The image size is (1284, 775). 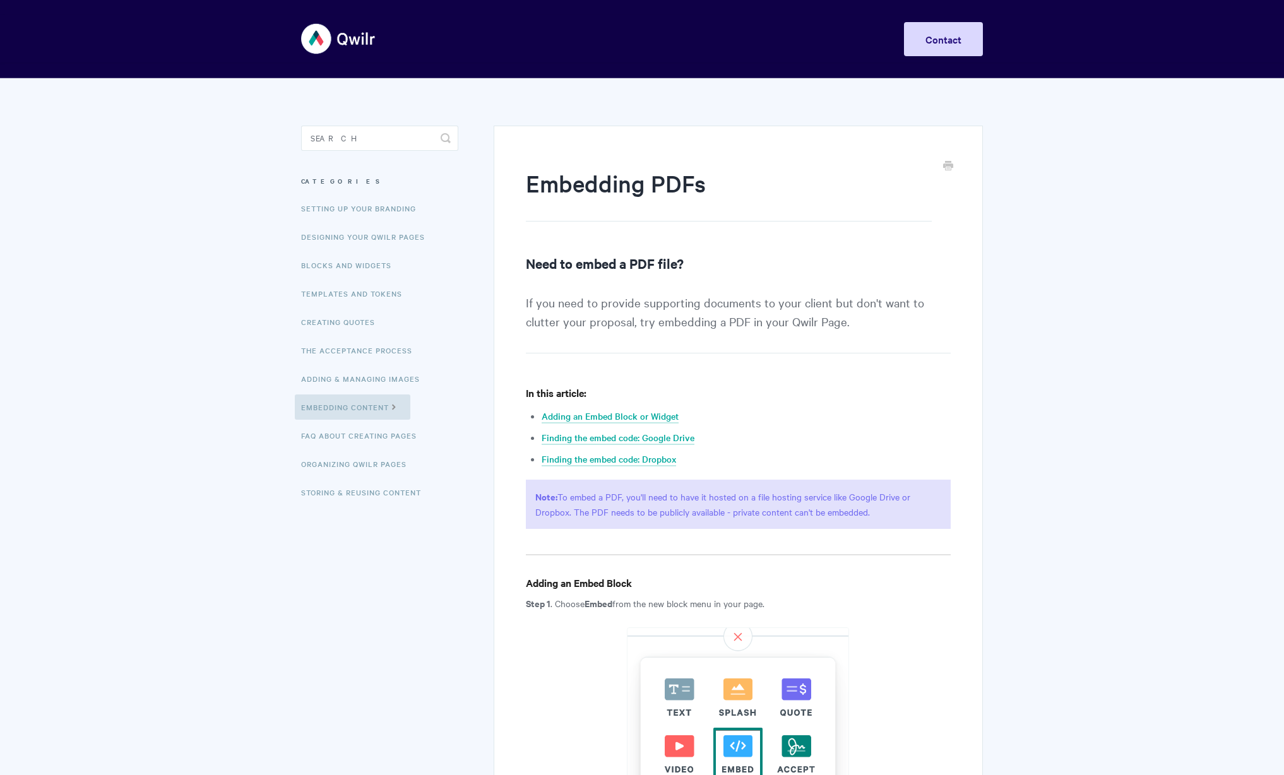 I want to click on a: Finding the embed code: Google Drive, so click(x=618, y=438).